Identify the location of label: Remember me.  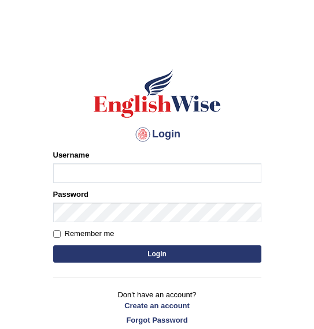
(84, 234).